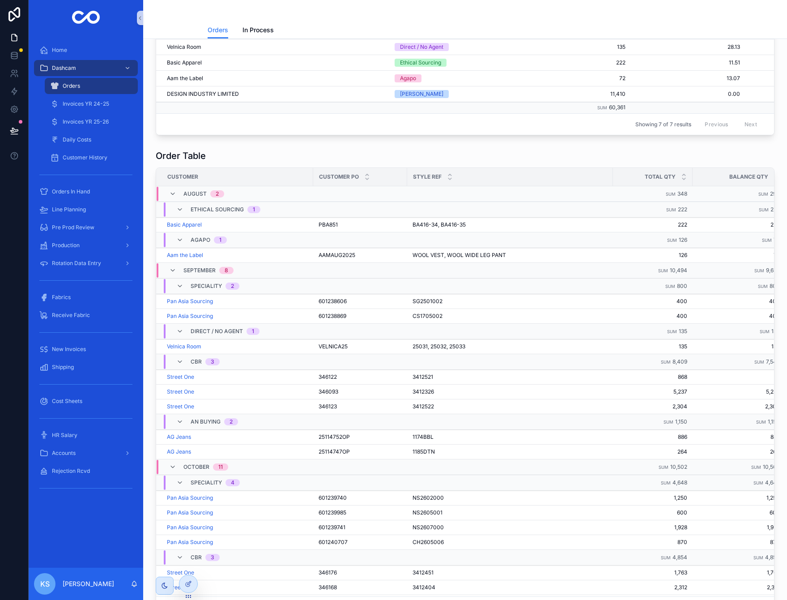 This screenshot has width=787, height=600. Describe the element at coordinates (653, 392) in the screenshot. I see `a: 5,237` at that location.